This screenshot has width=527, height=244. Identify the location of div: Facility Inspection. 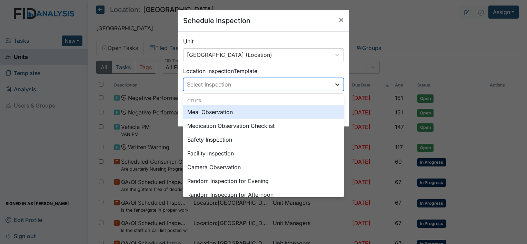
(264, 153).